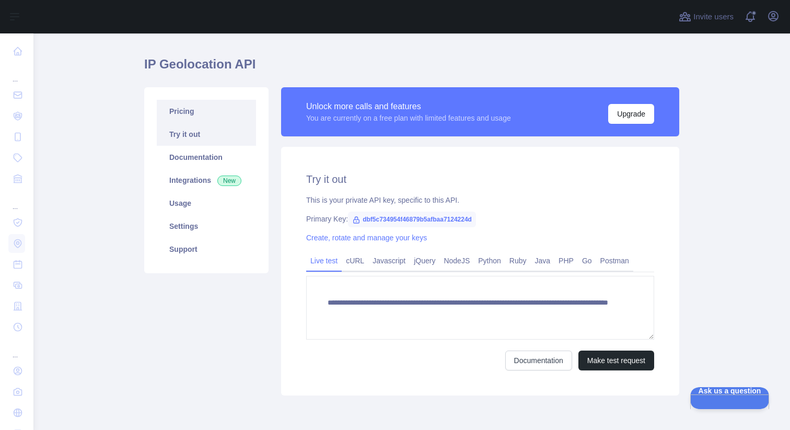 This screenshot has height=430, width=790. Describe the element at coordinates (616, 360) in the screenshot. I see `button: Make test request` at that location.